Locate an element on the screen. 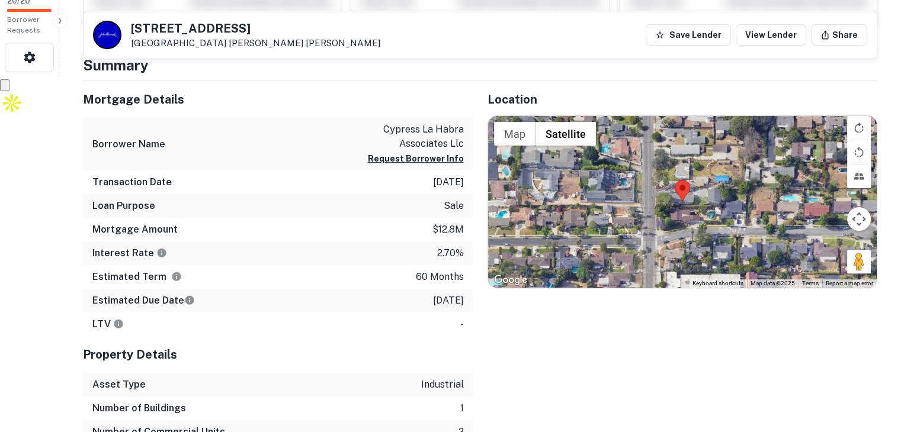 The height and width of the screenshot is (432, 901). button: Drag Pegman onto the map to open Street View is located at coordinates (859, 262).